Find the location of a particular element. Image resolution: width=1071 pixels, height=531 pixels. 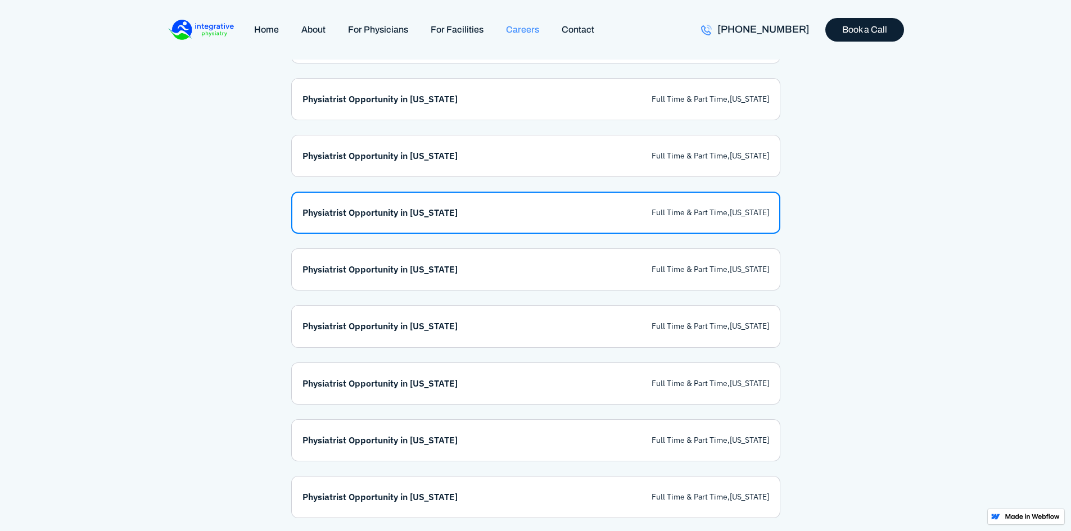

a: For Facilities is located at coordinates (457, 29).